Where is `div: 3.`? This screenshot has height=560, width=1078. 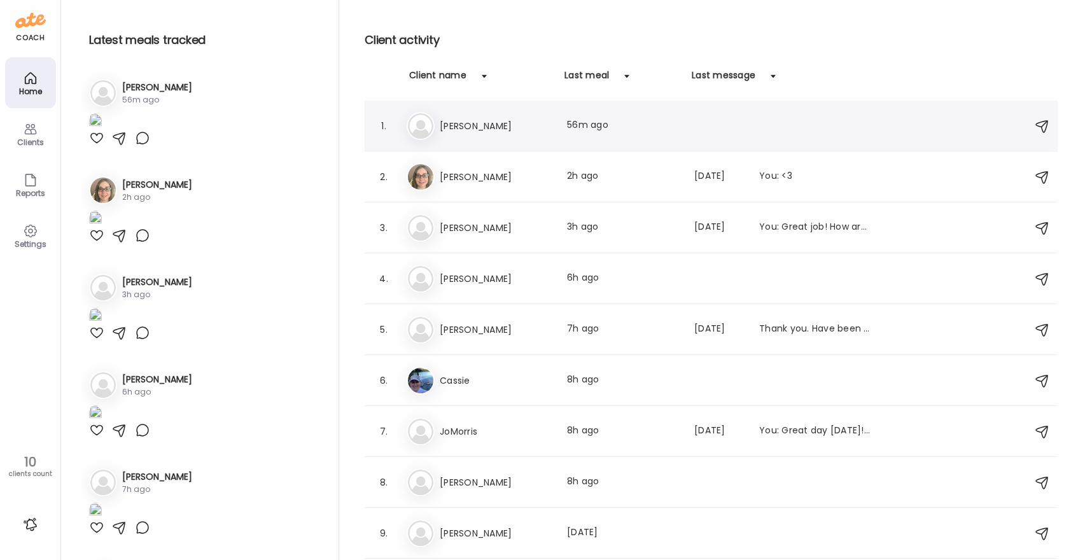
div: 3. is located at coordinates (384, 228).